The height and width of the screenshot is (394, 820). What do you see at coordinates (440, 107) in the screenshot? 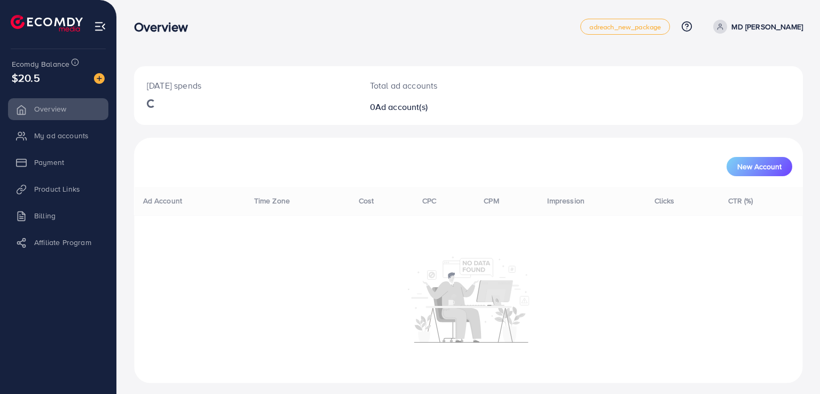
I see `h2: 0` at bounding box center [440, 107].